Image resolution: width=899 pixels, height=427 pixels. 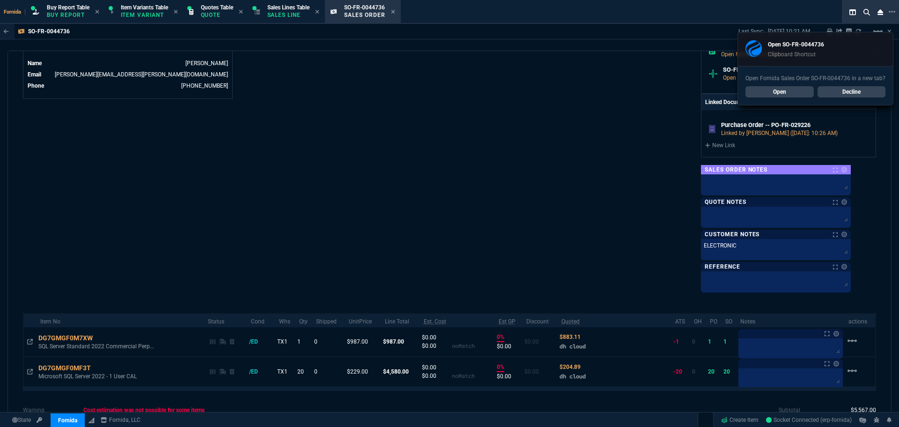 I want to click on span: Item Variants Table, so click(x=144, y=7).